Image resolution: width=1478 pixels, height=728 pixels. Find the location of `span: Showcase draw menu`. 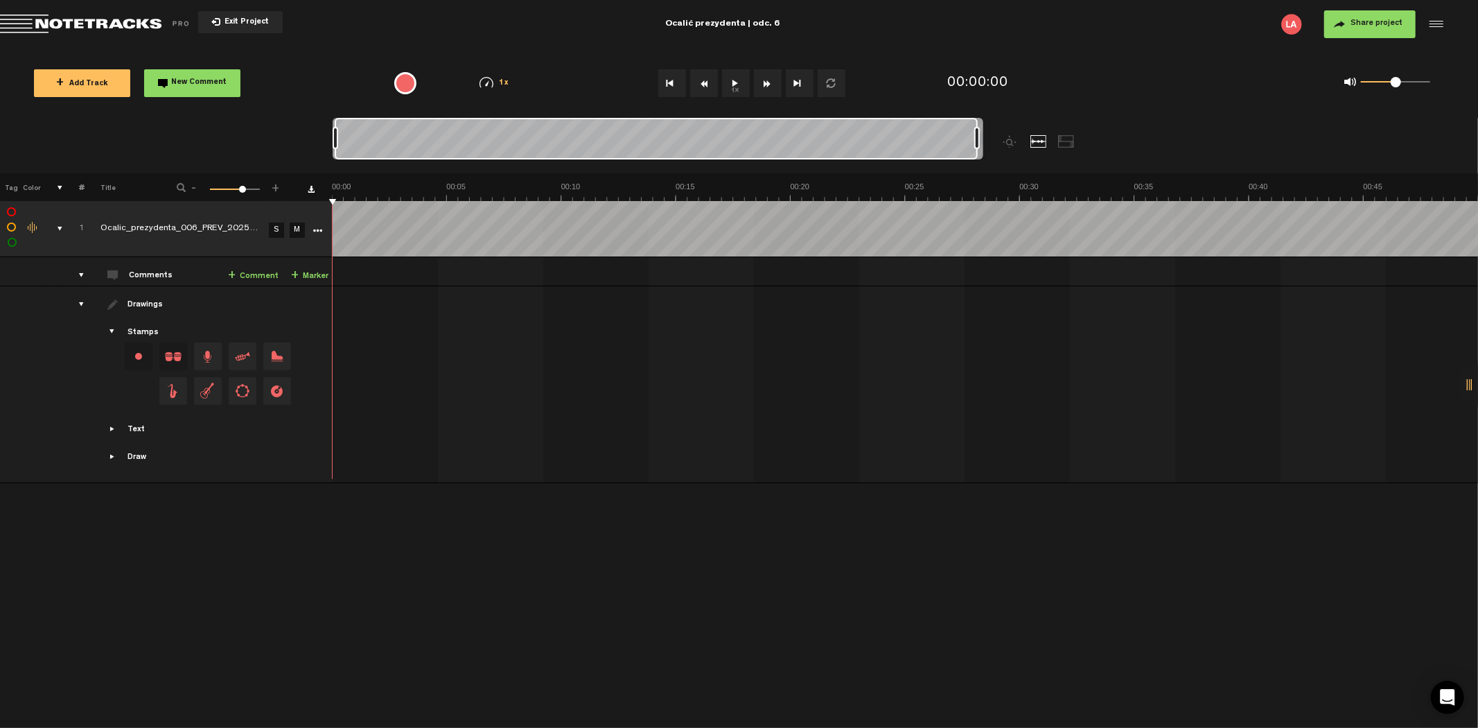

span: Showcase draw menu is located at coordinates (113, 457).